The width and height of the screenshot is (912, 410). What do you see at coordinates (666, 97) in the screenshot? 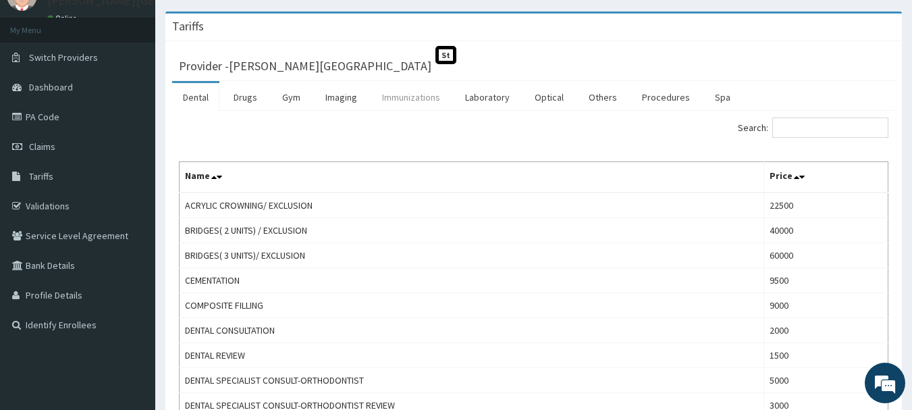
I see `a: Procedures` at bounding box center [666, 97].